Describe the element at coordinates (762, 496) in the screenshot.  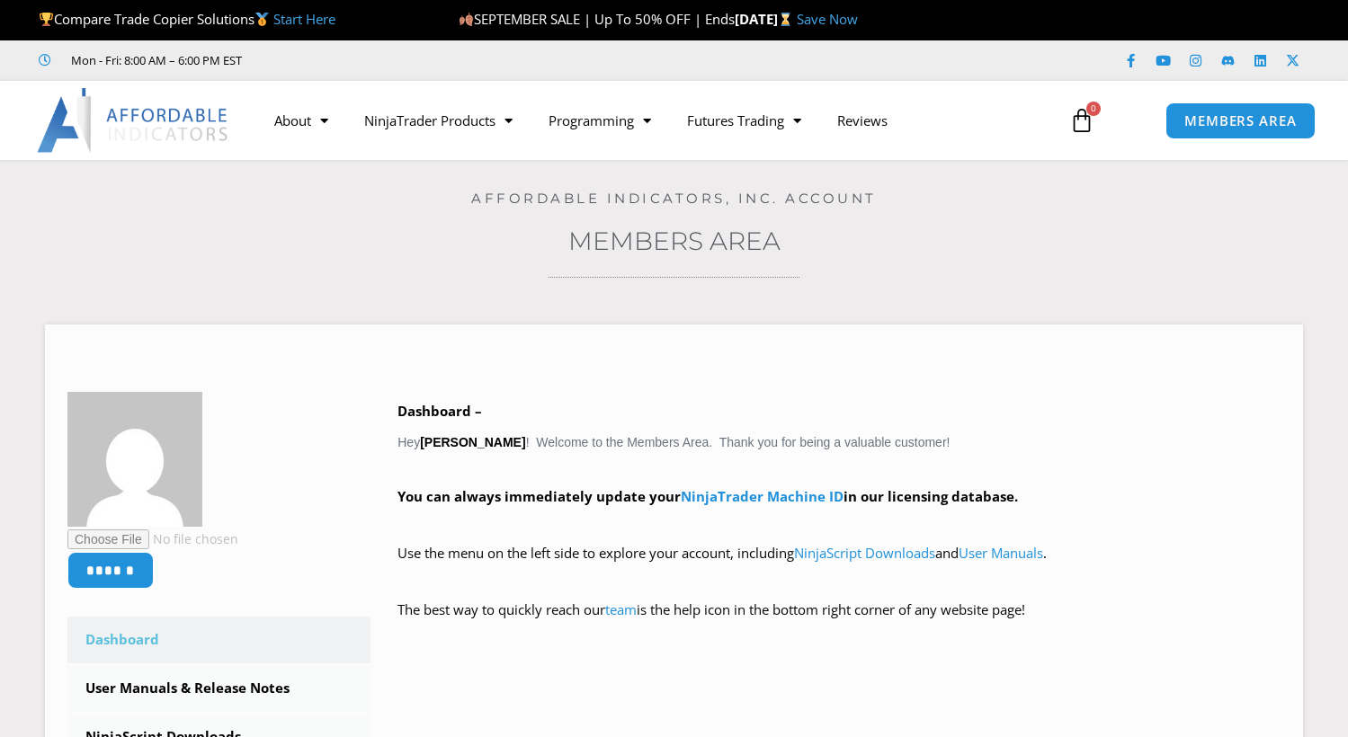
I see `a: NinjaTrader Machine ID` at that location.